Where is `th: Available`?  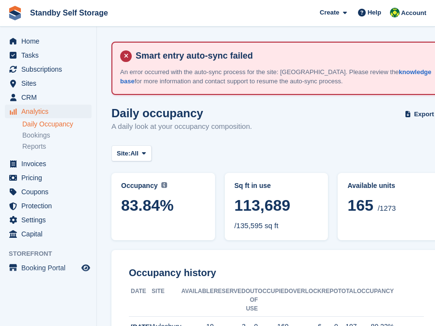 th: Available is located at coordinates (197, 300).